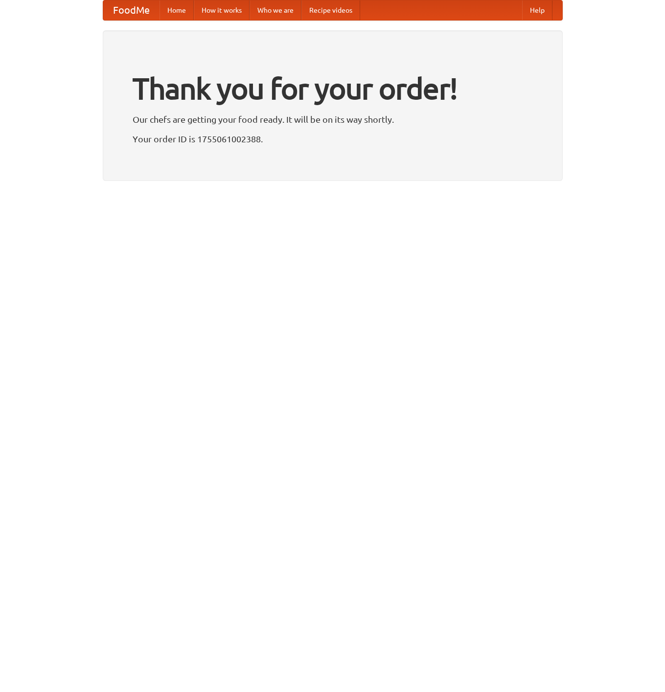 The width and height of the screenshot is (665, 692). I want to click on p: Our chefs are getting your food ready. It will be on its way shortly., so click(333, 119).